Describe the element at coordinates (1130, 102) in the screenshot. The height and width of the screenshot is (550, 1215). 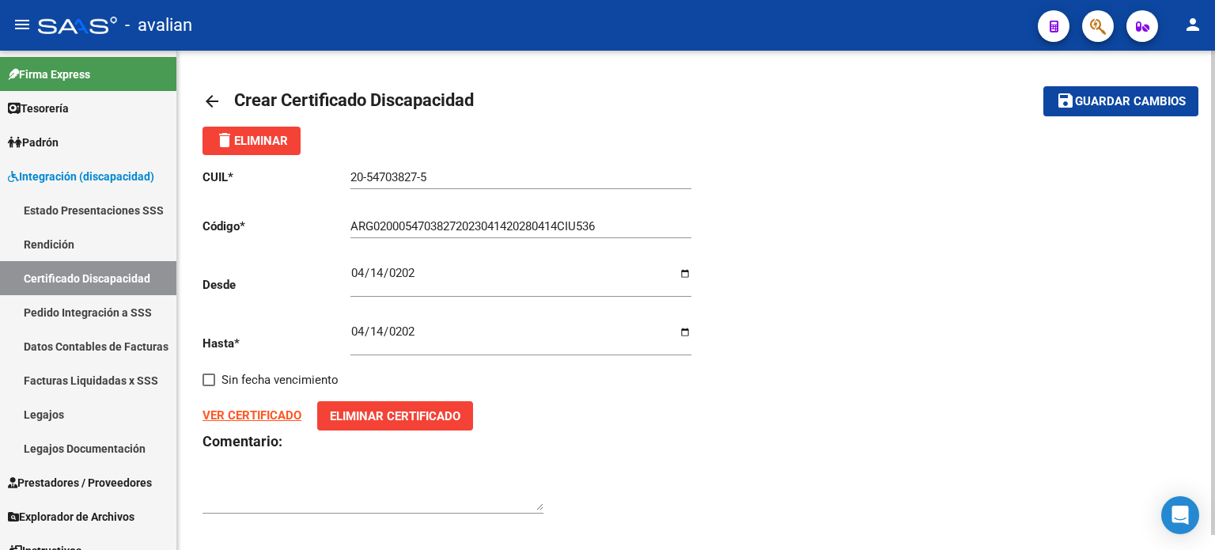
I see `span: Guardar cambios` at that location.